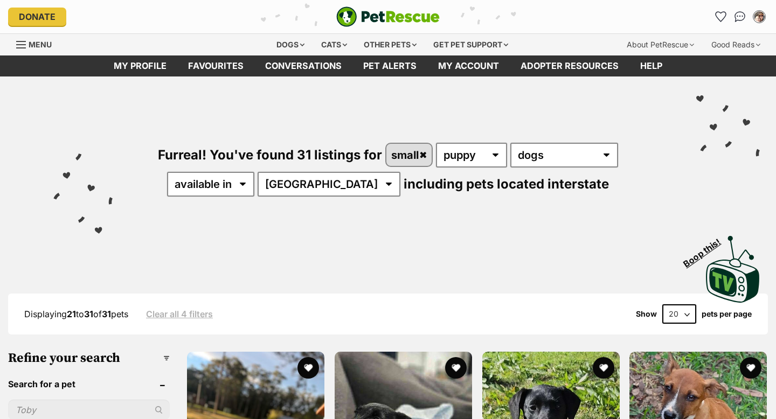  What do you see at coordinates (740, 17) in the screenshot?
I see `ul: Account quick links` at bounding box center [740, 17].